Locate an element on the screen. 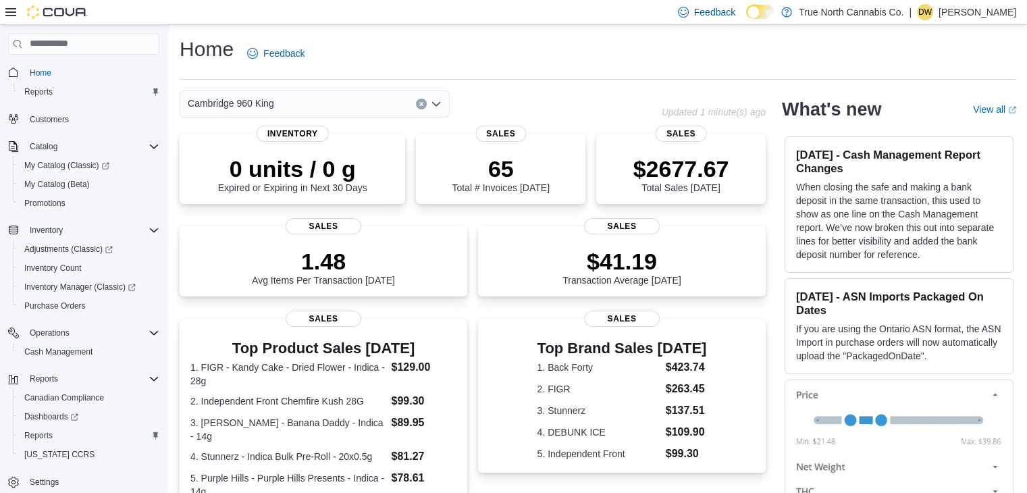 This screenshot has height=493, width=1027. span: Inventory Count is located at coordinates (89, 268).